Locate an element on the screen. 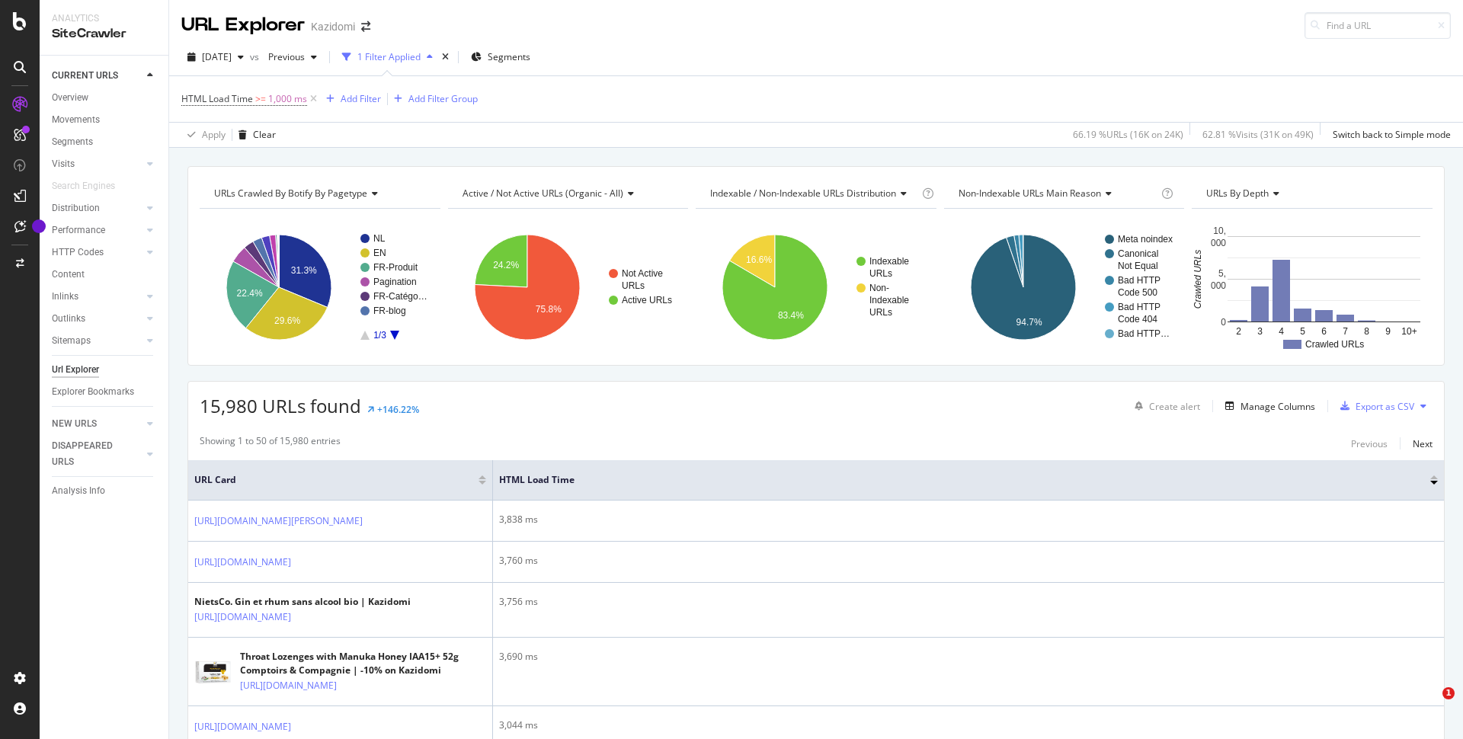 The width and height of the screenshot is (1463, 739). div: Explorer Bookmarks is located at coordinates (93, 392).